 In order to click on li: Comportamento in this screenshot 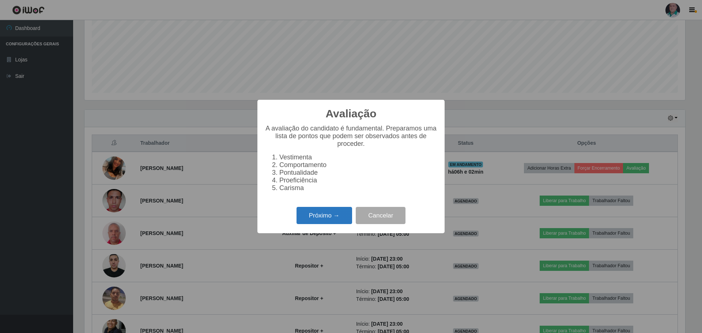, I will do `click(358, 165)`.